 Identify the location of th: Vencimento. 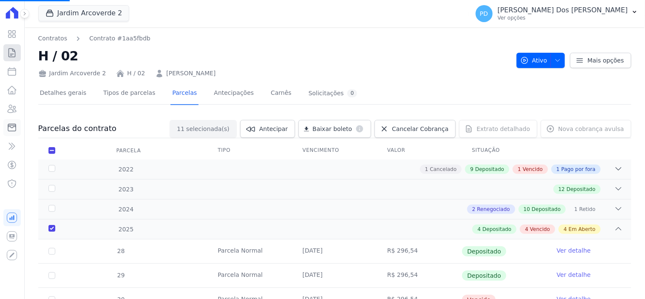
(335, 150).